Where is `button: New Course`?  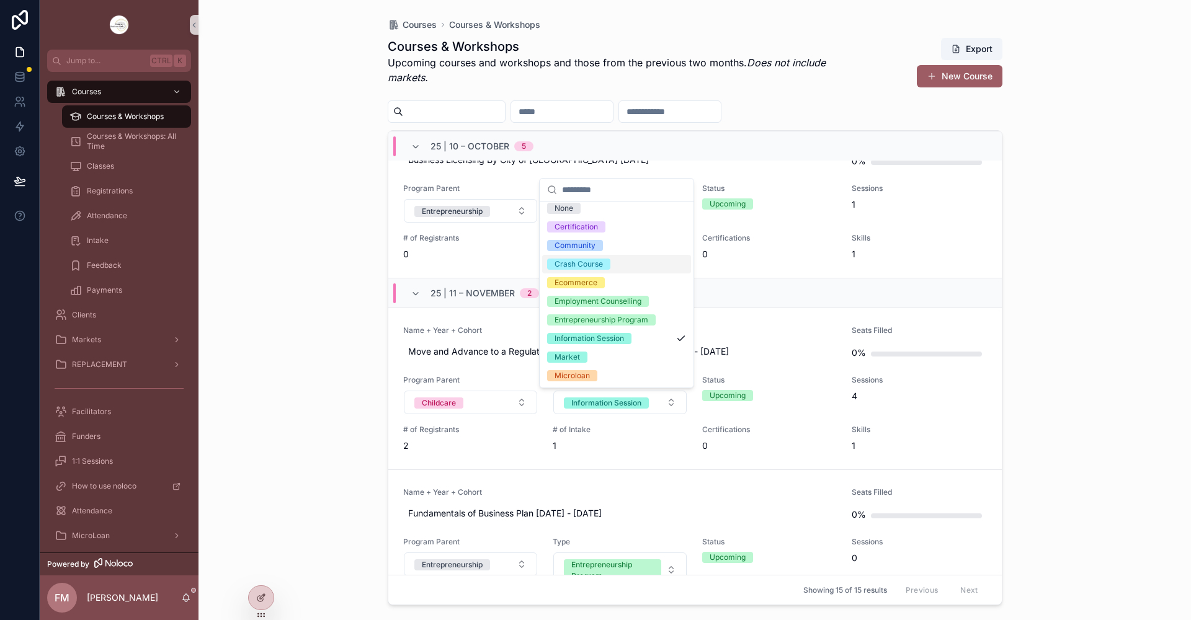
button: New Course is located at coordinates (959, 76).